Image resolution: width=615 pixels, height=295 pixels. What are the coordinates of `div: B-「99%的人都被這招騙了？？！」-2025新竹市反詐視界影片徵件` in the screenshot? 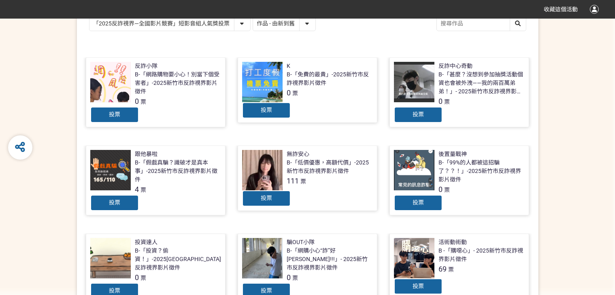 It's located at (481, 171).